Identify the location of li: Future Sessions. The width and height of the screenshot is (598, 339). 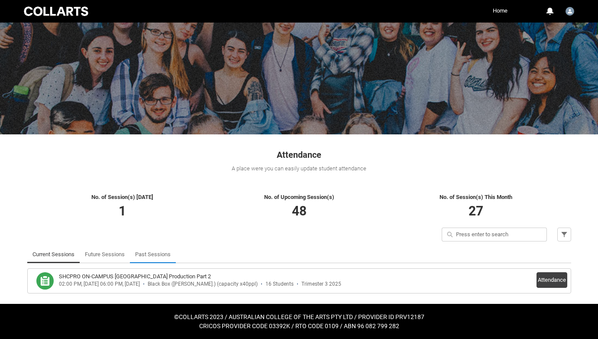
(105, 254).